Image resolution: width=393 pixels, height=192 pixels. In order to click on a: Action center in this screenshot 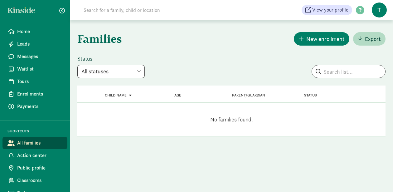, I will do `click(35, 155)`.